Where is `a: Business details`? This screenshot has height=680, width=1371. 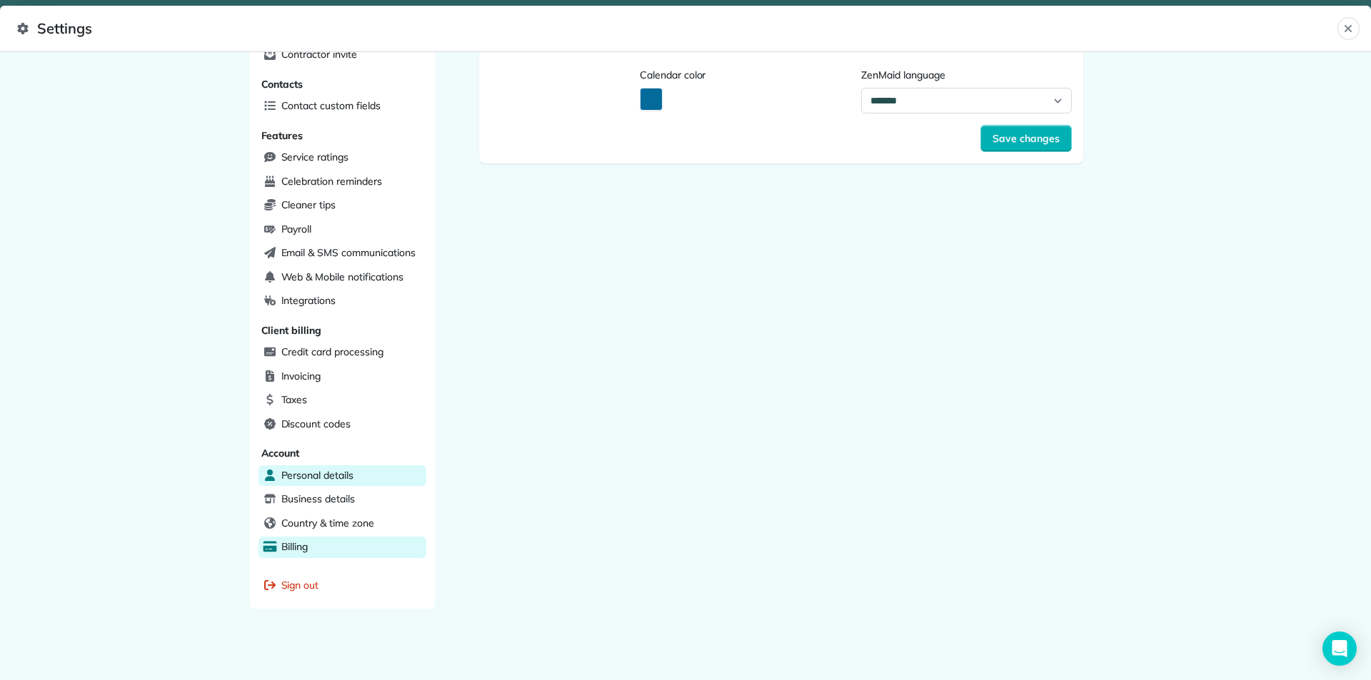
a: Business details is located at coordinates (342, 500).